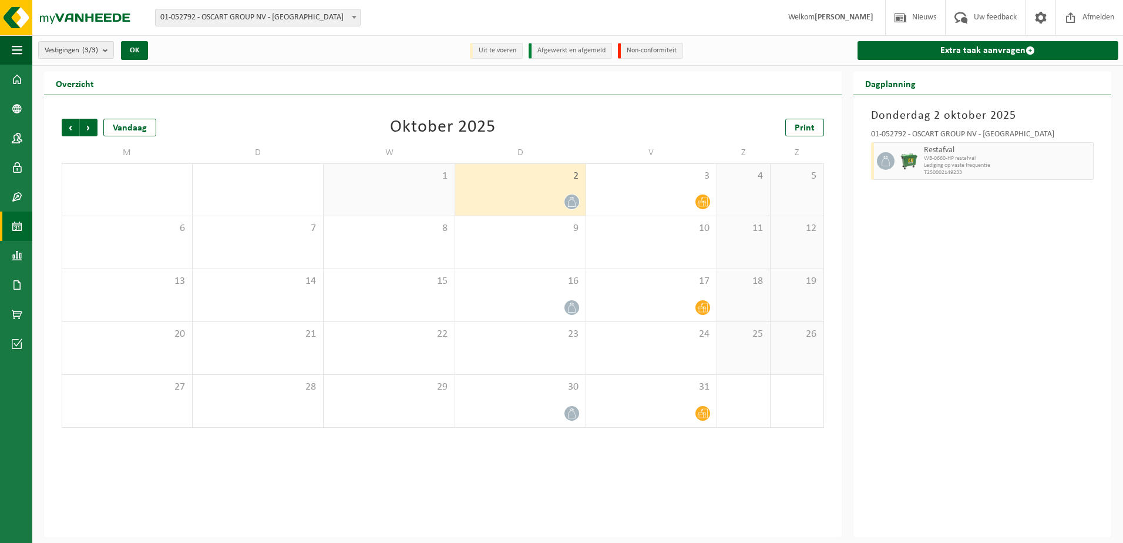 Image resolution: width=1123 pixels, height=543 pixels. I want to click on span: 25, so click(743, 334).